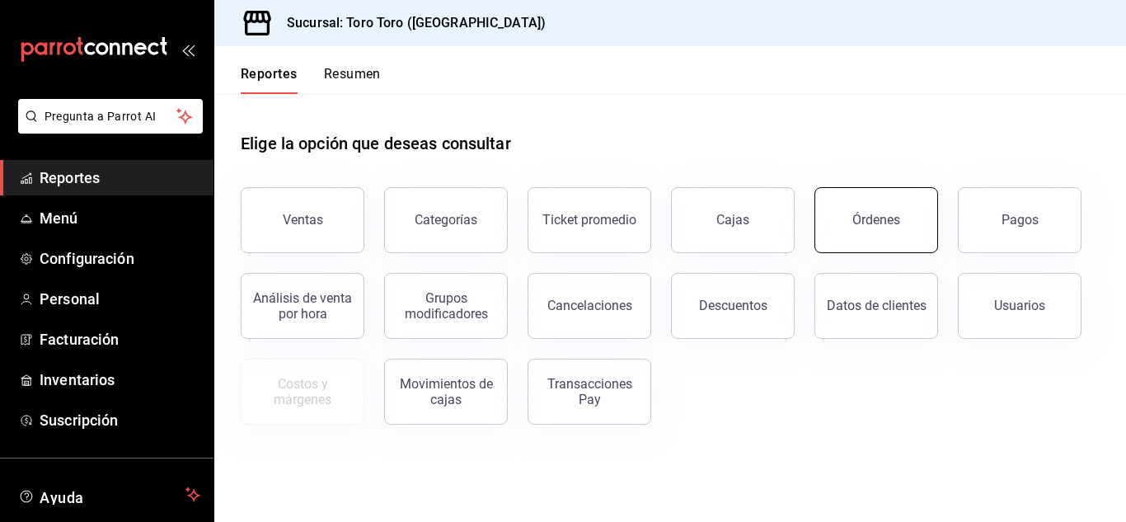 The image size is (1126, 522). Describe the element at coordinates (269, 80) in the screenshot. I see `button: Reportes` at that location.